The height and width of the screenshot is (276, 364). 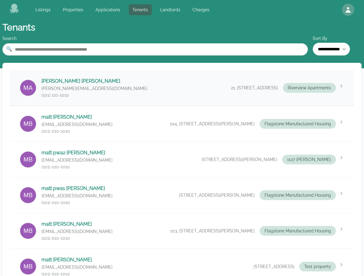 I want to click on h1: Tenants, so click(x=19, y=27).